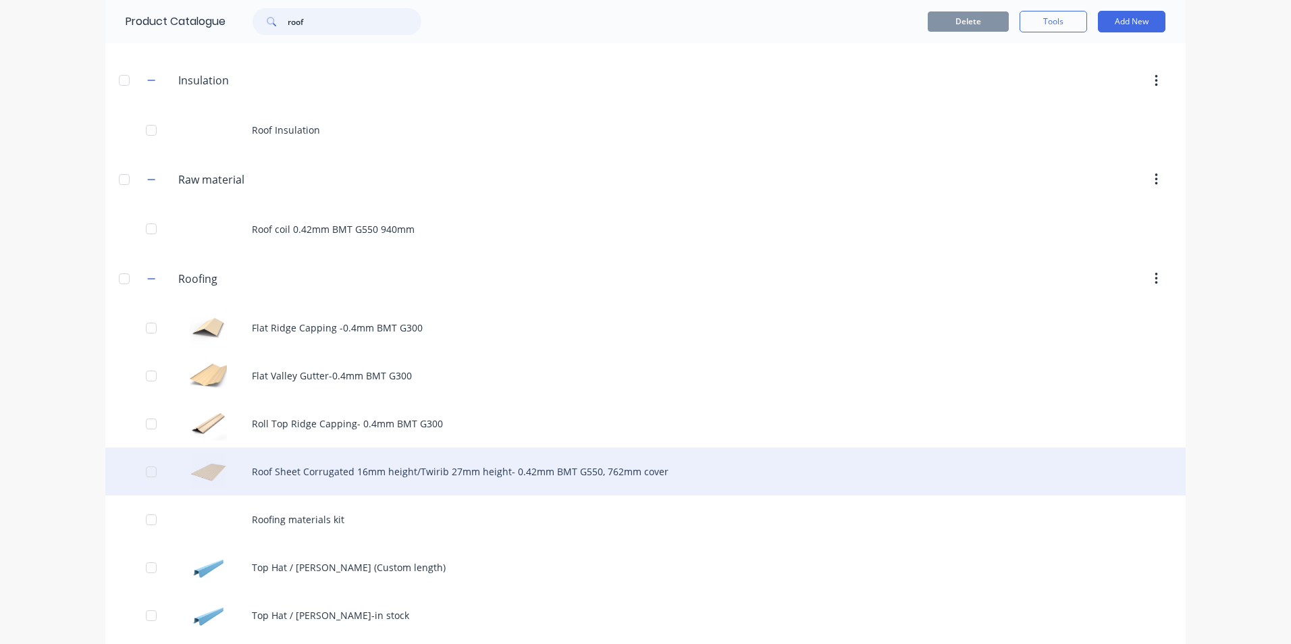 Image resolution: width=1291 pixels, height=644 pixels. Describe the element at coordinates (354, 22) in the screenshot. I see `input: Search...` at that location.